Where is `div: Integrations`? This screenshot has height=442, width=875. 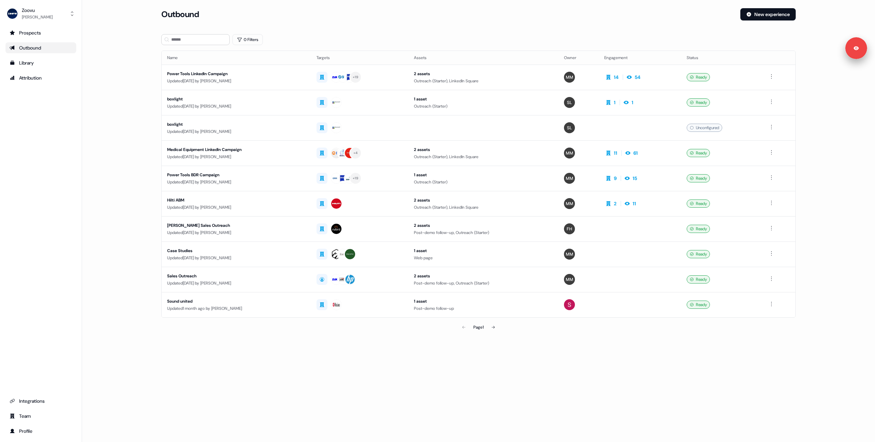 div: Integrations is located at coordinates (41, 401).